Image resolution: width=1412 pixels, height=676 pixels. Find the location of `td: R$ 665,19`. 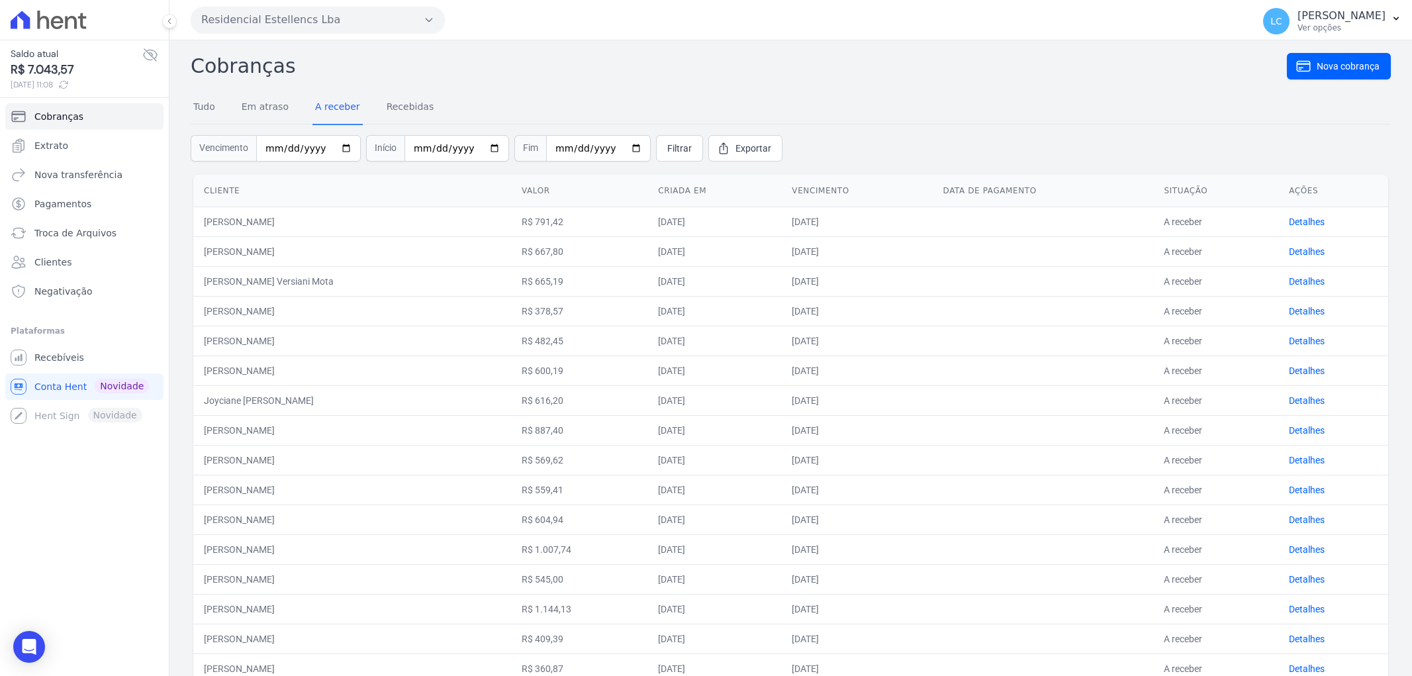

td: R$ 665,19 is located at coordinates (579, 281).